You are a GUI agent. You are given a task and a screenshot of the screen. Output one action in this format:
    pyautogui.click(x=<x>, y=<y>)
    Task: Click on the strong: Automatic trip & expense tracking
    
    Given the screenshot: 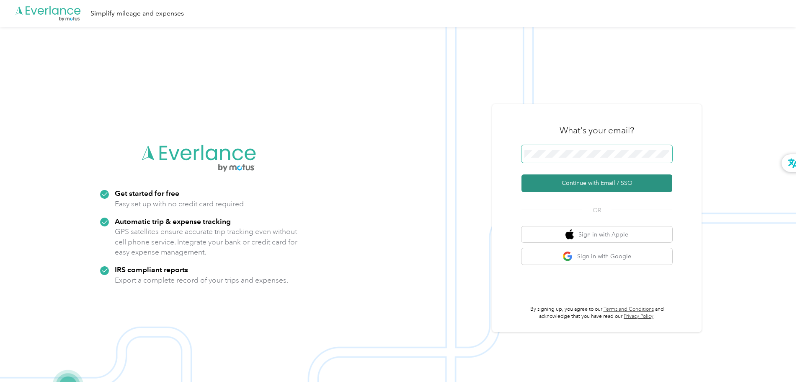 What is the action you would take?
    pyautogui.click(x=173, y=221)
    